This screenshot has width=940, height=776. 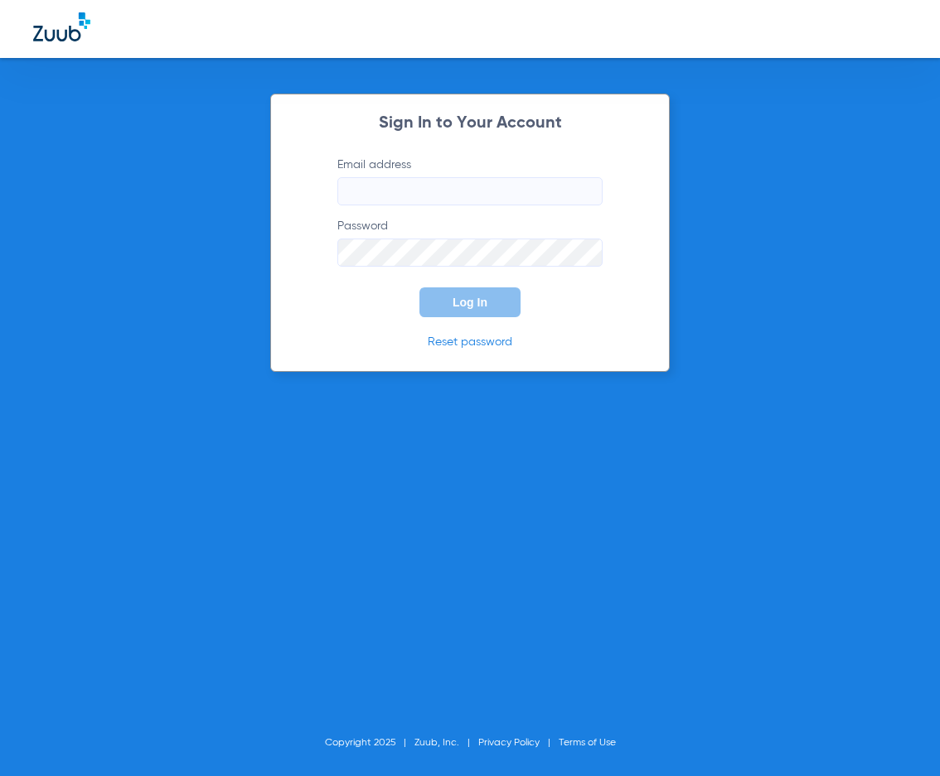 I want to click on a: Terms of Use, so click(x=587, y=743).